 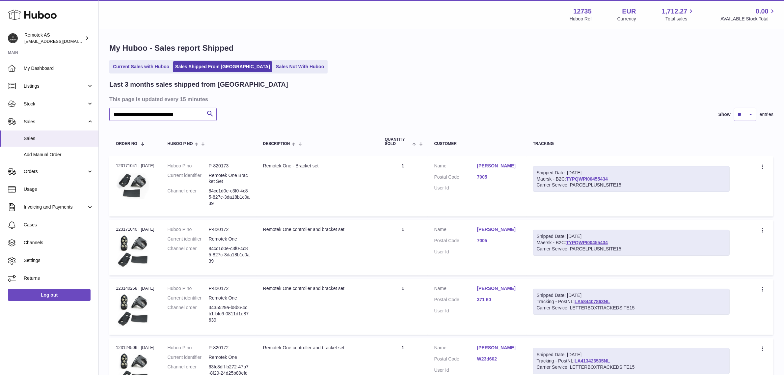 I want to click on span: Channels, so click(x=59, y=242).